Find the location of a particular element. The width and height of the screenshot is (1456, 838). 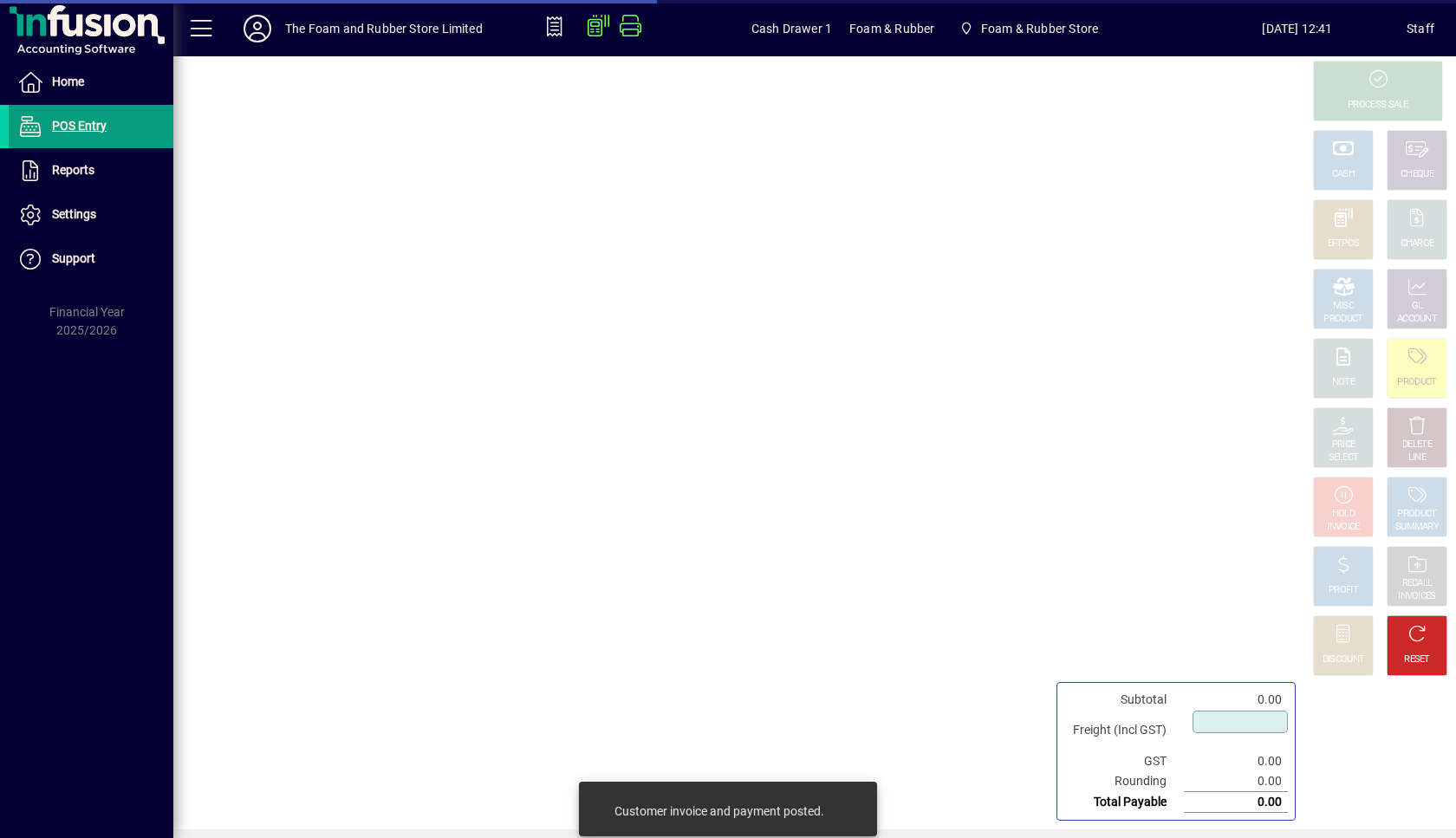

div: LINE is located at coordinates (1418, 458).